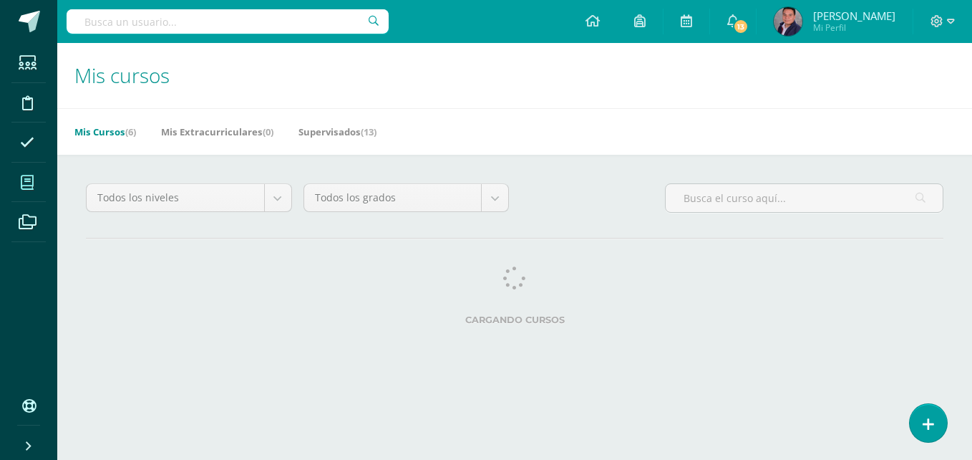 The image size is (972, 460). What do you see at coordinates (122, 75) in the screenshot?
I see `span: Mis cursos` at bounding box center [122, 75].